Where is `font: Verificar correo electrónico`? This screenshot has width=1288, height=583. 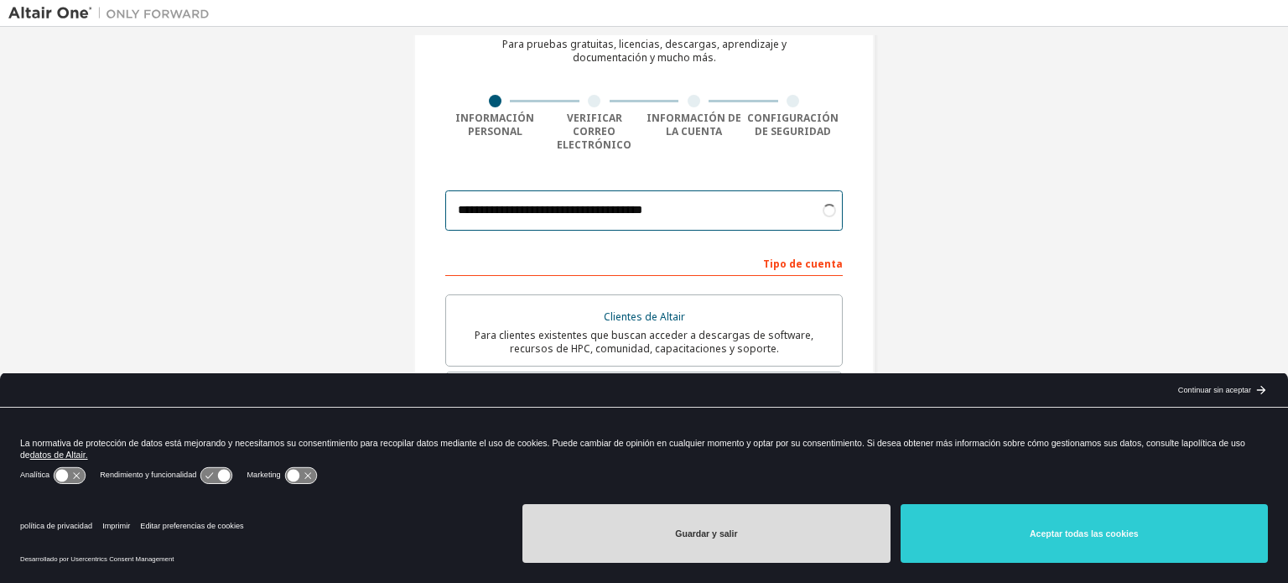
font: Verificar correo electrónico is located at coordinates (594, 131).